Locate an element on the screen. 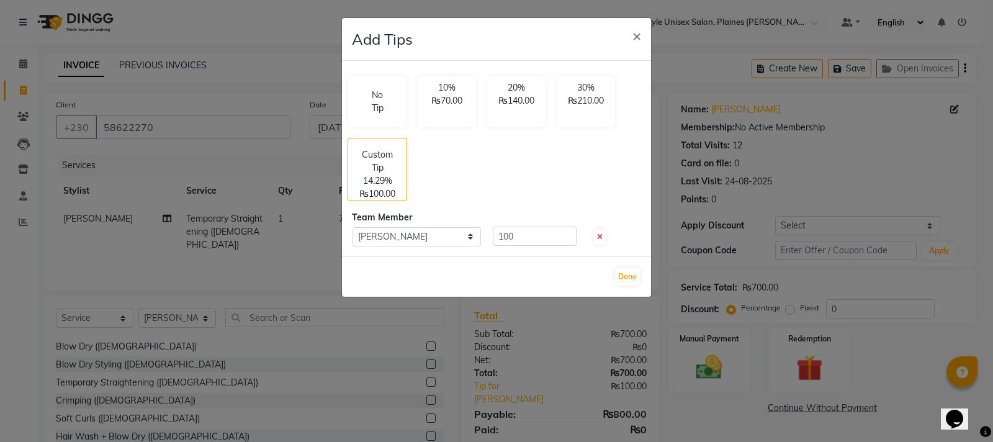 This screenshot has width=993, height=442. p: ₨70.00 is located at coordinates (447, 101).